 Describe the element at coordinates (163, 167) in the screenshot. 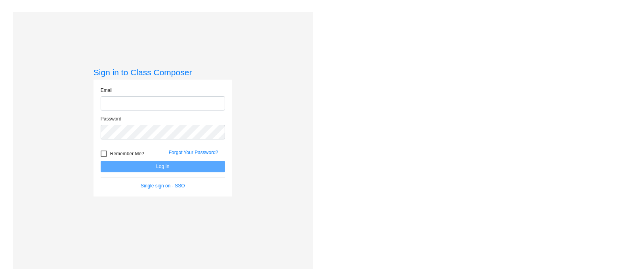

I see `button: Log In` at that location.